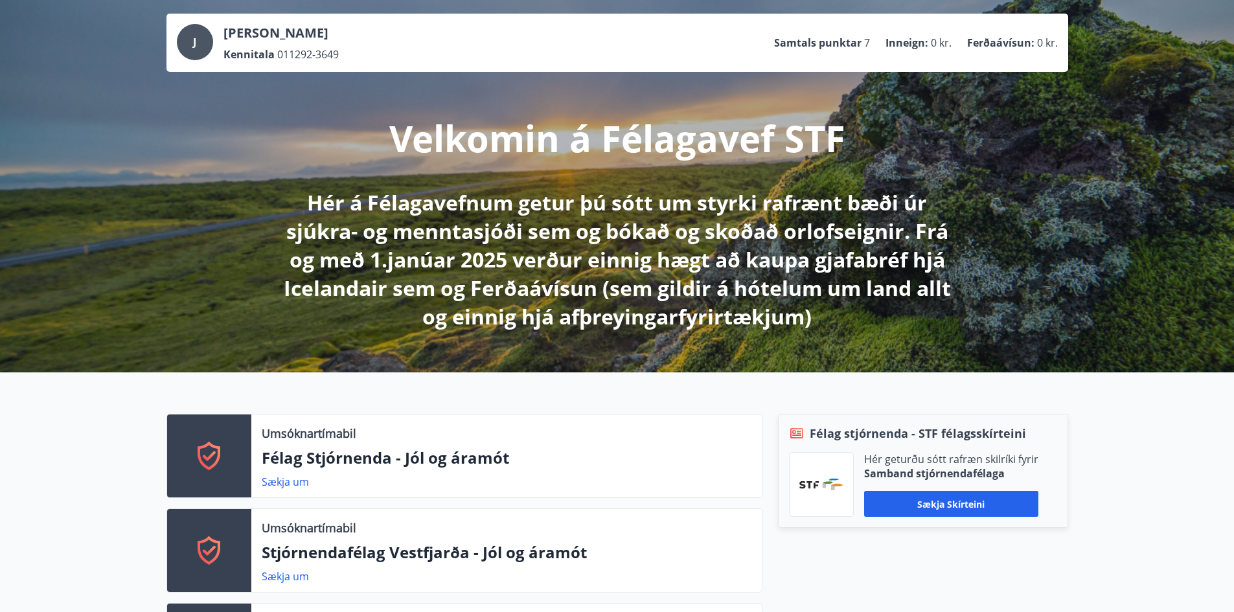 This screenshot has height=612, width=1234. What do you see at coordinates (617, 260) in the screenshot?
I see `p: Hér á Félagavefnum getur þú sótt um styrki rafrænt bæði úr sjúkra- og menntasjóði sem og bókað og...` at bounding box center [617, 260].